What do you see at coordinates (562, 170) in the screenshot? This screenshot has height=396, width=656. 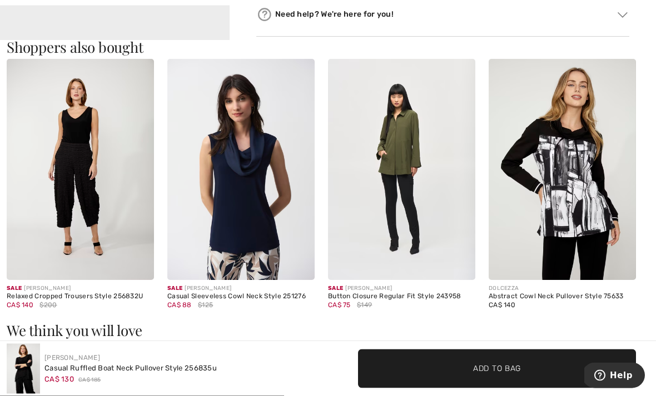 I see `img: Abstract Cowl Neck Pullover Style 75633` at bounding box center [562, 170].